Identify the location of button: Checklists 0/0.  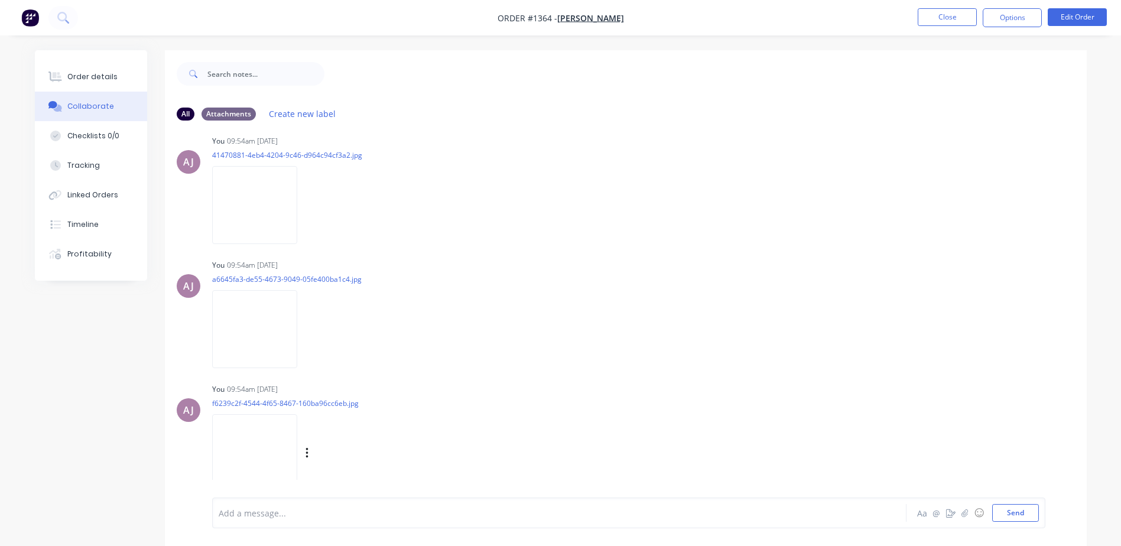
(91, 136).